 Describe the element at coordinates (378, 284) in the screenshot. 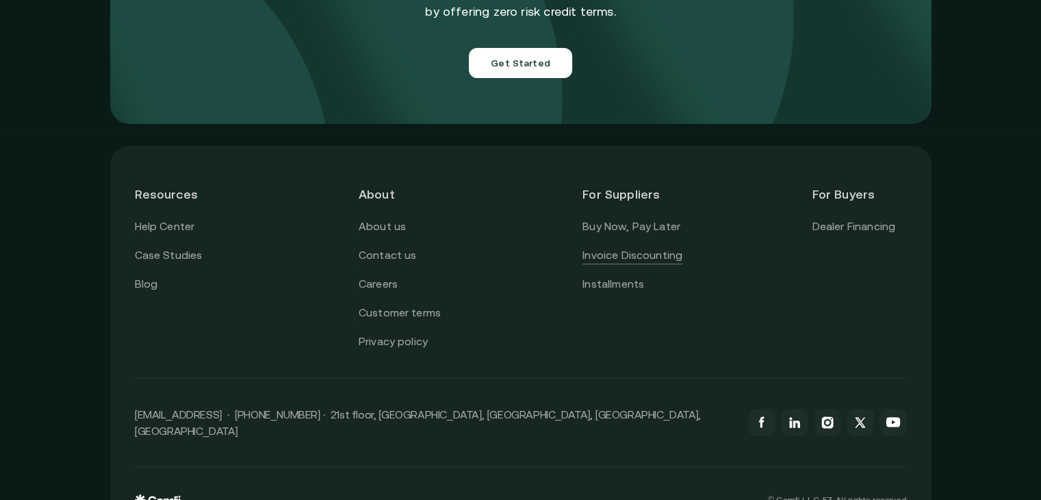

I see `a: Careers` at that location.